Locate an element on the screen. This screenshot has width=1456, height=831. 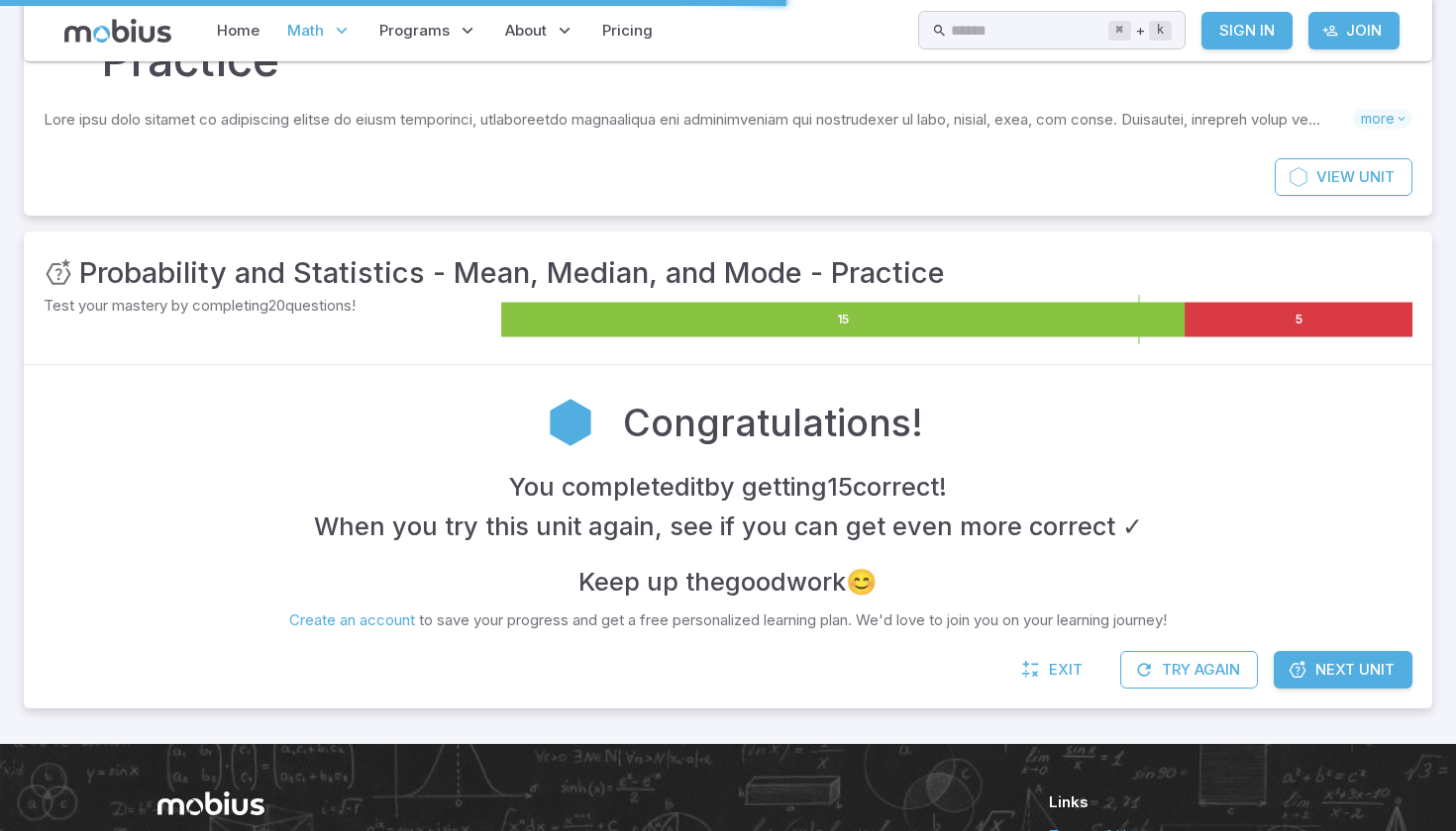
span: About is located at coordinates (526, 31).